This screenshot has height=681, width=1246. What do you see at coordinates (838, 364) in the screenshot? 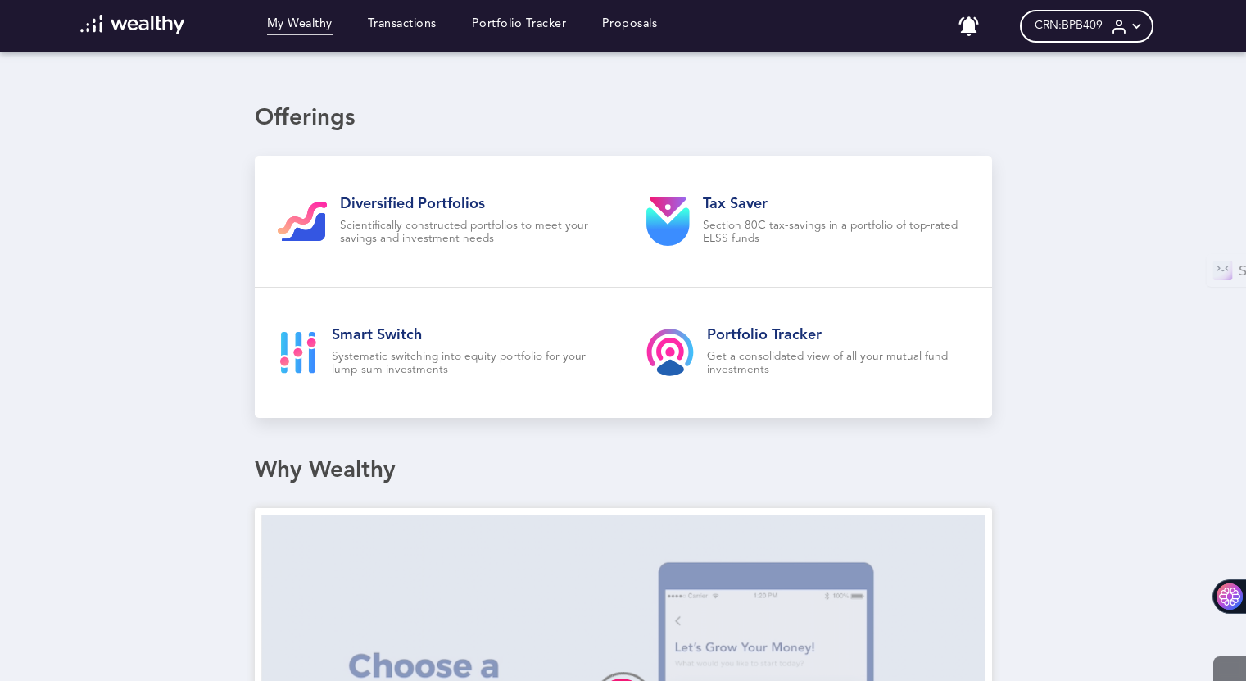
I see `p: Get a consolidated view of all your mutual fund investments` at bounding box center [838, 364].